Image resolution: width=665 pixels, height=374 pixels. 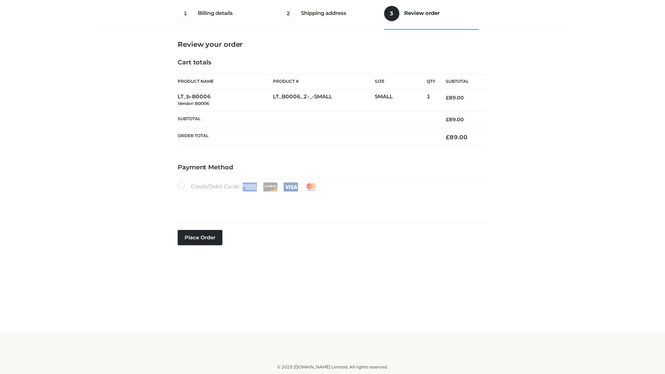 I want to click on img: Amex, so click(x=250, y=187).